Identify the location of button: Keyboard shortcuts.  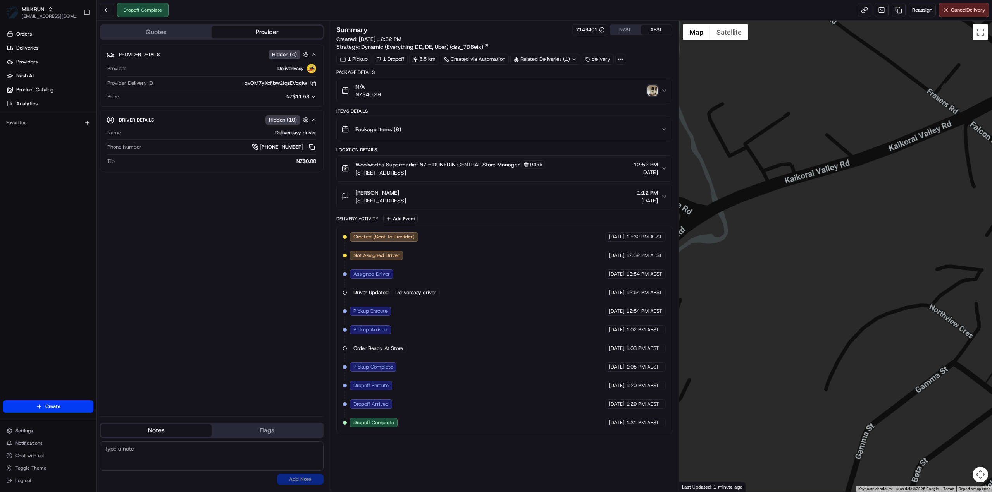
(875, 489).